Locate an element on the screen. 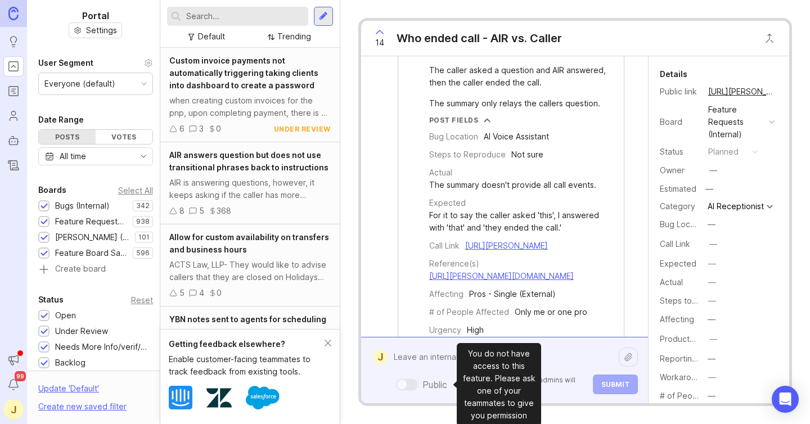 This screenshot has height=424, width=810. a: Ideas is located at coordinates (14, 42).